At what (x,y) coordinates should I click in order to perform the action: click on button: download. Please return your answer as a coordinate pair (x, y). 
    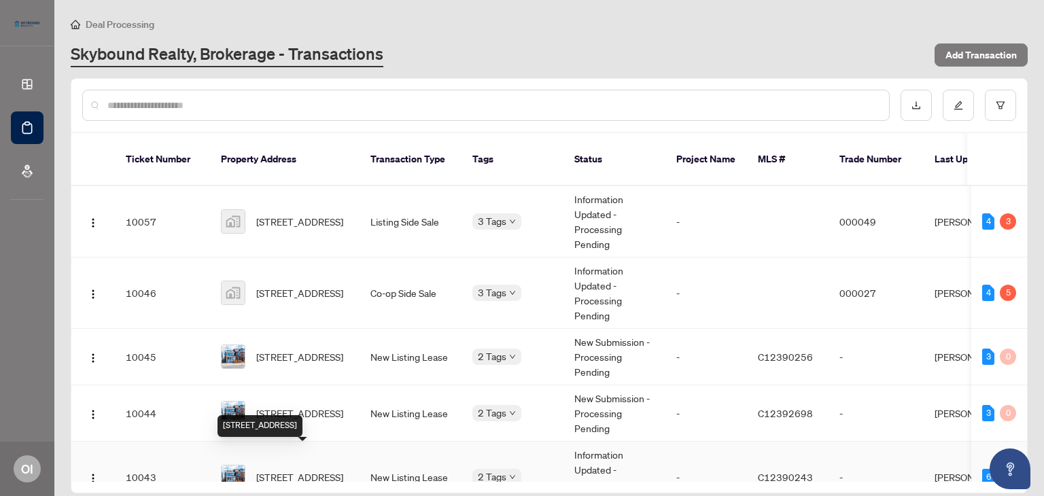
    Looking at the image, I should click on (916, 105).